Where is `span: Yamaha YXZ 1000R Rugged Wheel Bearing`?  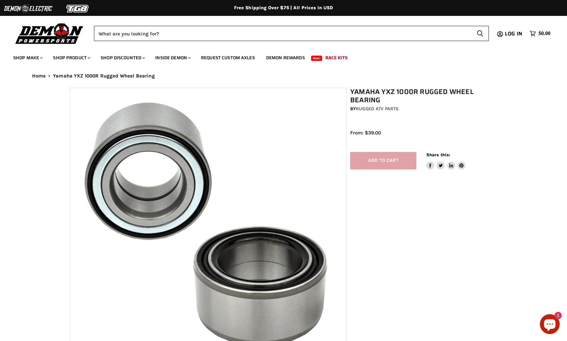
span: Yamaha YXZ 1000R Rugged Wheel Bearing is located at coordinates (104, 76).